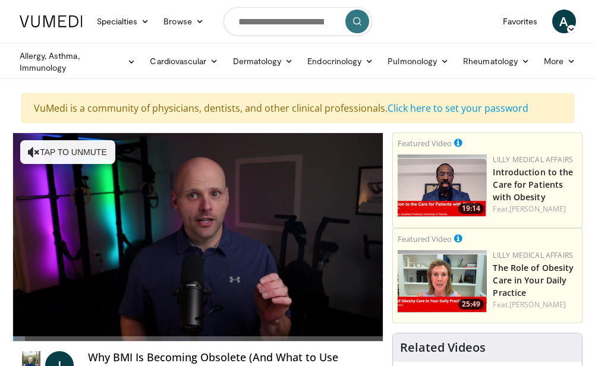 The width and height of the screenshot is (595, 366). Describe the element at coordinates (559, 61) in the screenshot. I see `a: More` at that location.